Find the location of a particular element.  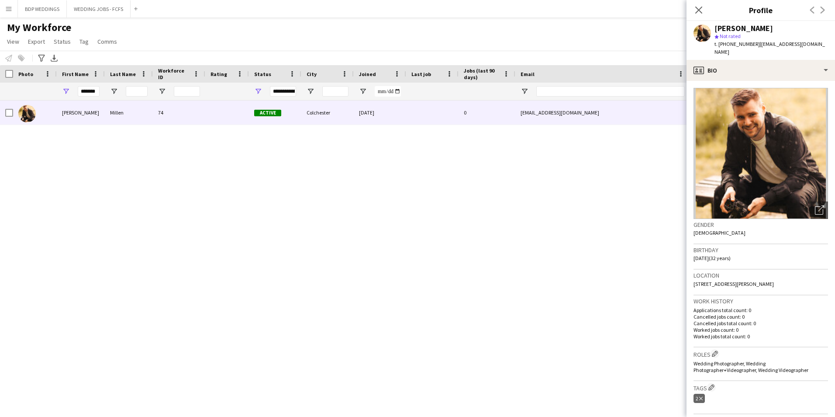

span: Photo is located at coordinates (26, 74).